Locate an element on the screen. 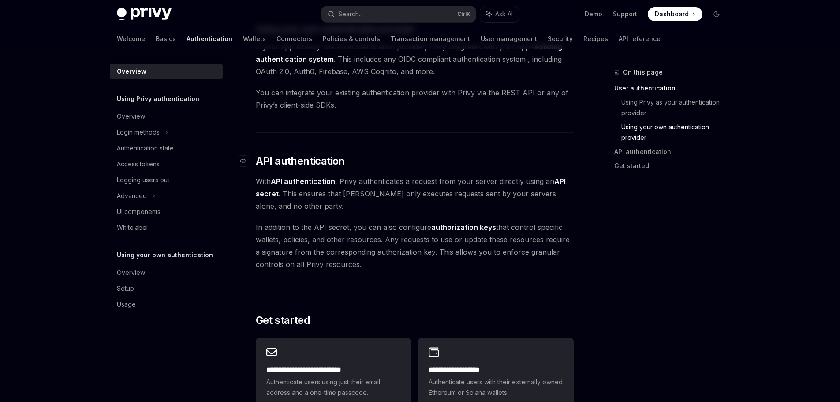 The image size is (840, 402). a: Authentication state is located at coordinates (166, 148).